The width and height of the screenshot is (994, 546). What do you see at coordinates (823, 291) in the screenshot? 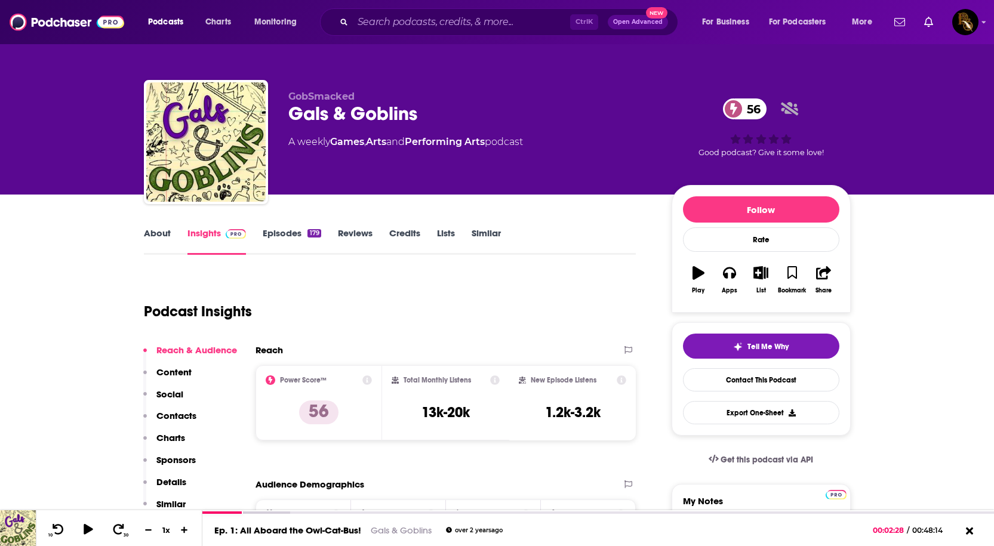
I see `div: Share` at bounding box center [823, 291].